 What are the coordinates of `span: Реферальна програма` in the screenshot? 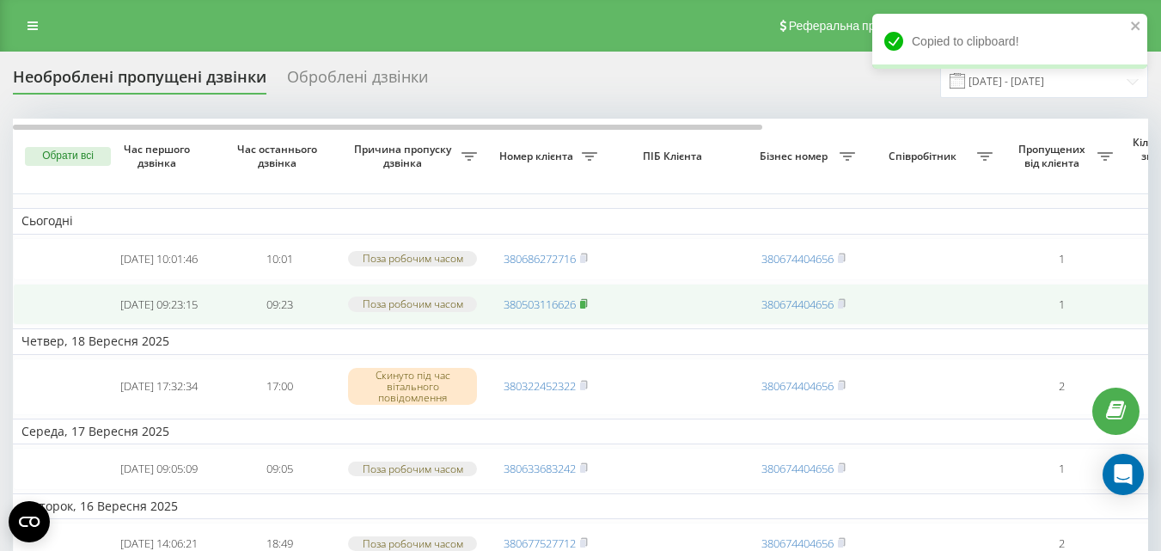 It's located at (852, 26).